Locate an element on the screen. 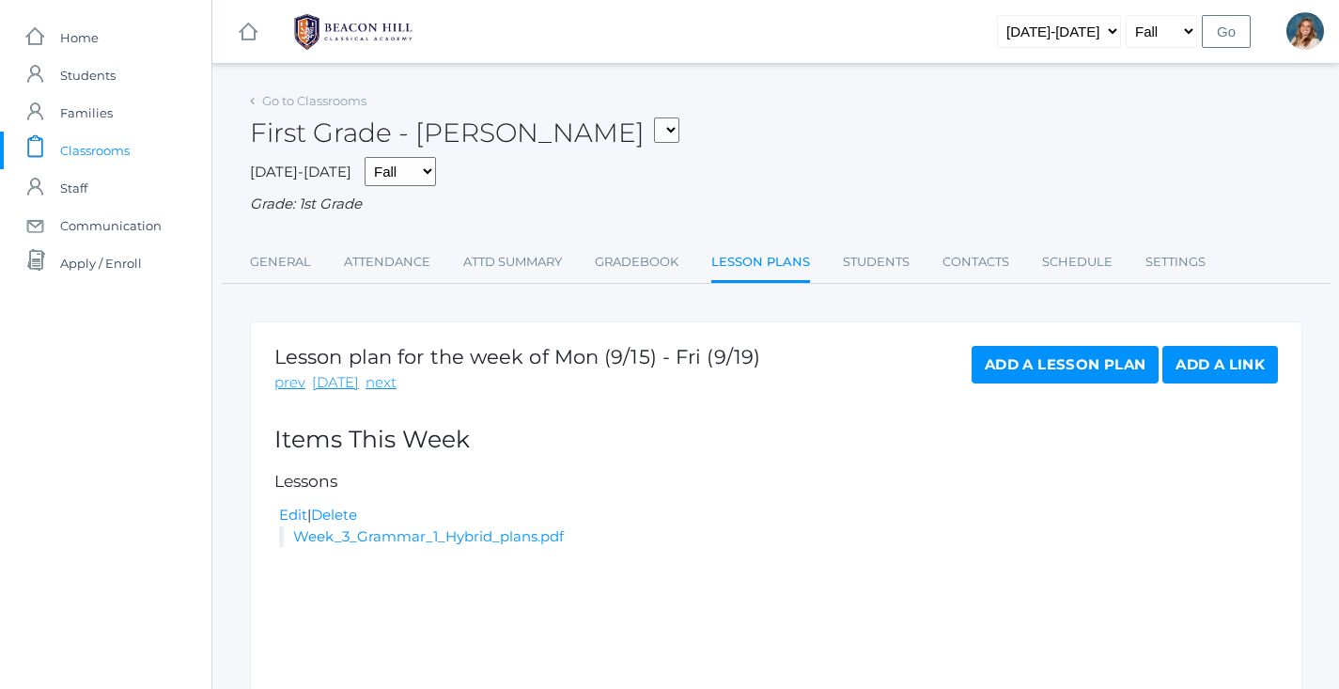 The image size is (1339, 689). h1: Lesson plan for the week of Mon (9/15) - Fri (9/19) is located at coordinates (517, 356).